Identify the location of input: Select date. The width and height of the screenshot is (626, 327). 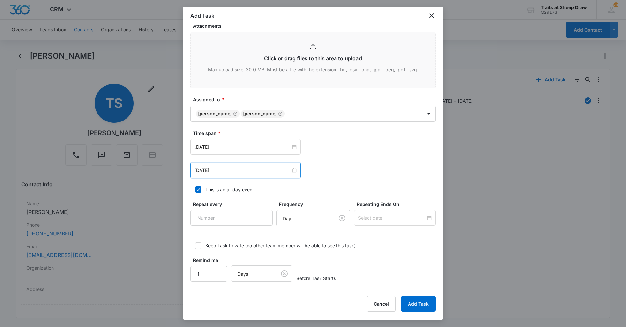
(392, 218).